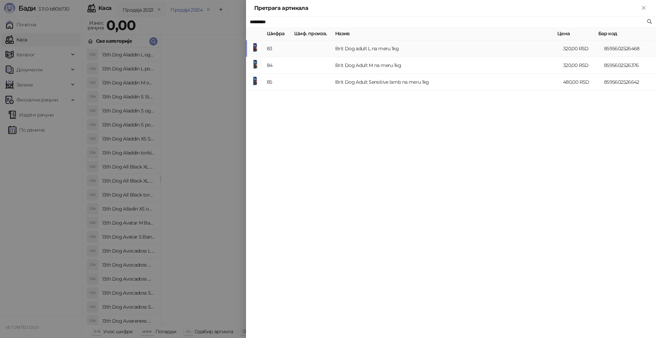 The width and height of the screenshot is (656, 338). I want to click on th: Назив, so click(443, 33).